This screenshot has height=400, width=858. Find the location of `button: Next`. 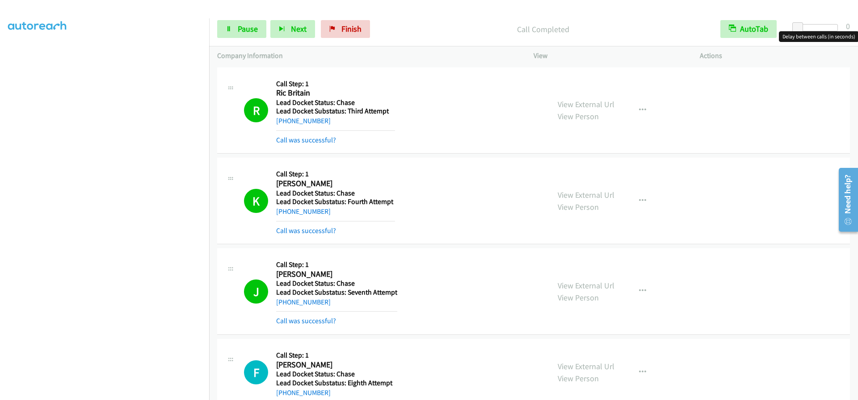

button: Next is located at coordinates (293, 29).